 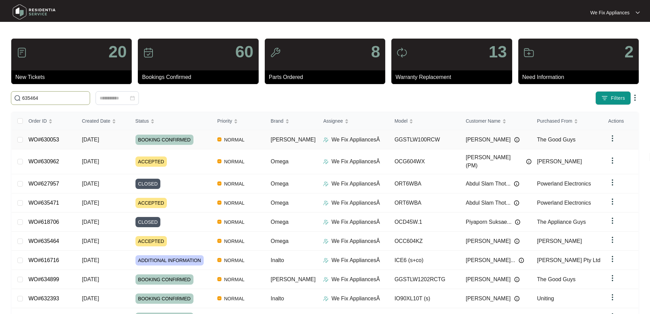 What do you see at coordinates (44, 279) in the screenshot?
I see `a: WO#634899` at bounding box center [44, 279].